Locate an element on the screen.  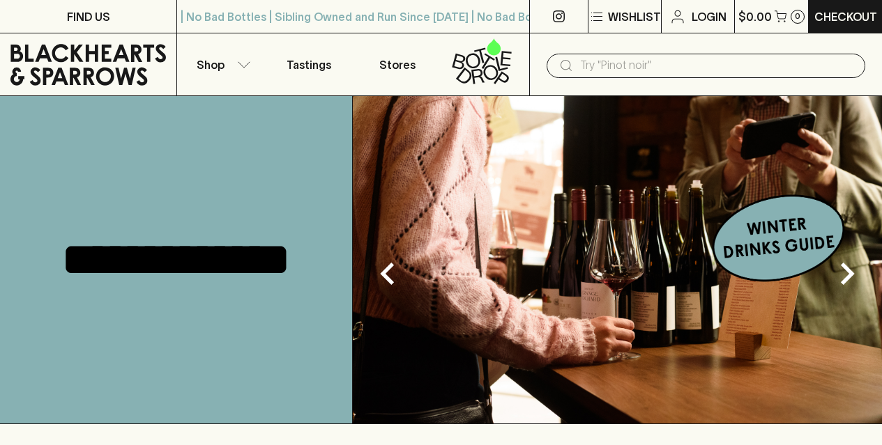
p: 0 is located at coordinates (797, 16).